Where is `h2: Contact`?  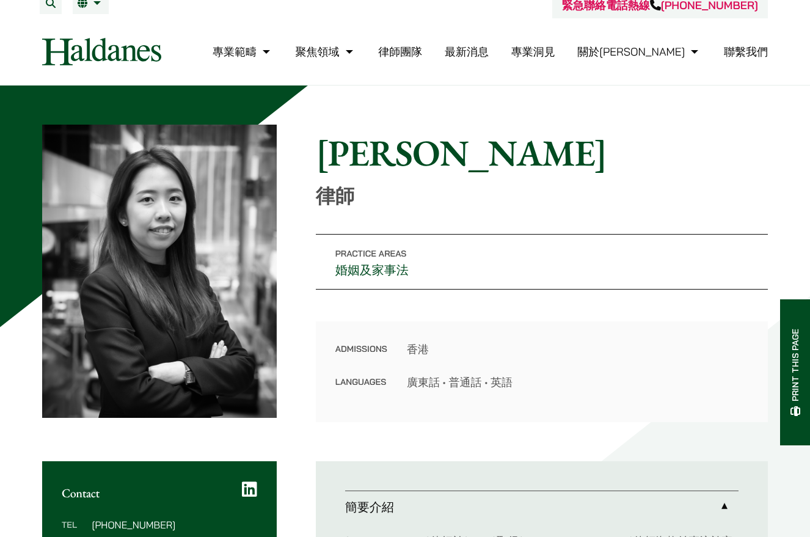 h2: Contact is located at coordinates (160, 493).